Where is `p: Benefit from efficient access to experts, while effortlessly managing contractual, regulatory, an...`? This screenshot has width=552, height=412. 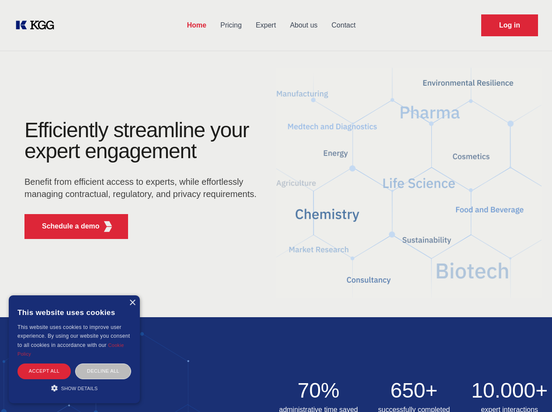 p: Benefit from efficient access to experts, while effortlessly managing contractual, regulatory, an... is located at coordinates (143, 188).